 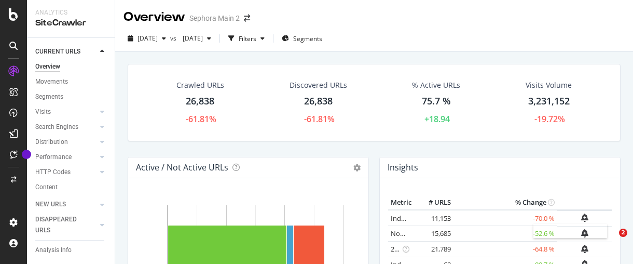 What do you see at coordinates (51, 81) in the screenshot?
I see `div: Movements` at bounding box center [51, 81].